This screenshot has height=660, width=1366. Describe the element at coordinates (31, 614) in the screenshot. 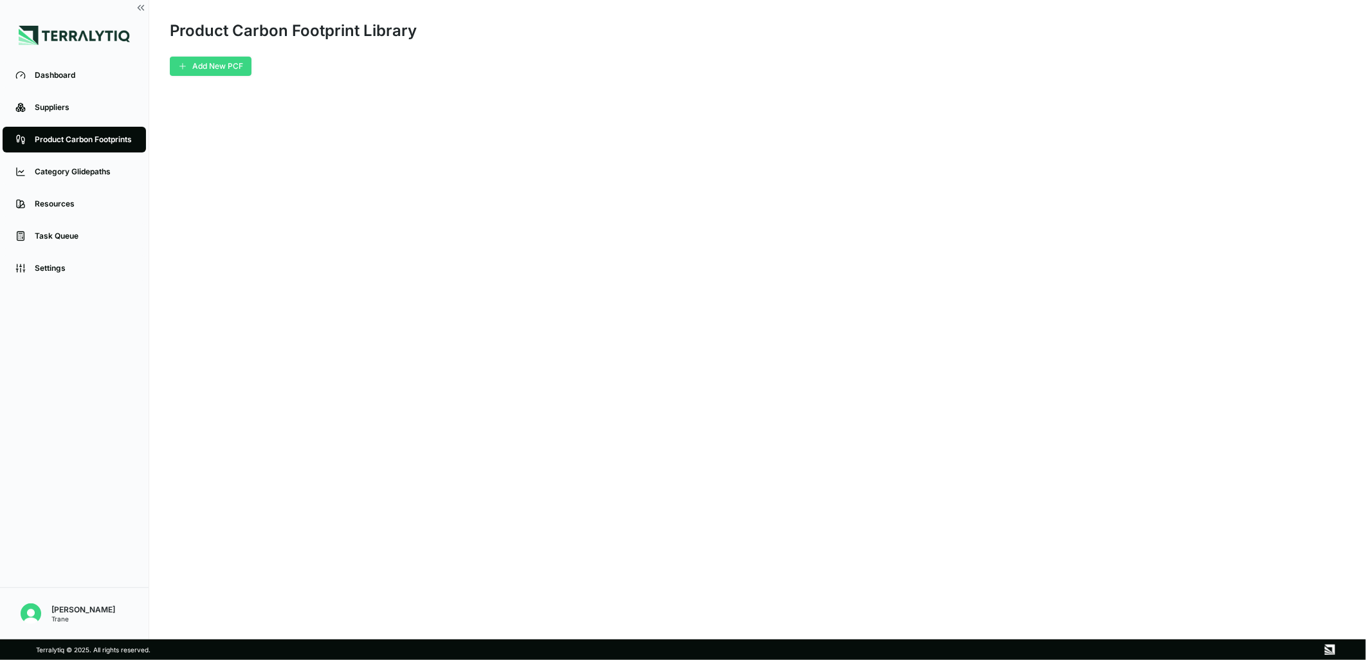

I see `img: Cal Krause` at that location.